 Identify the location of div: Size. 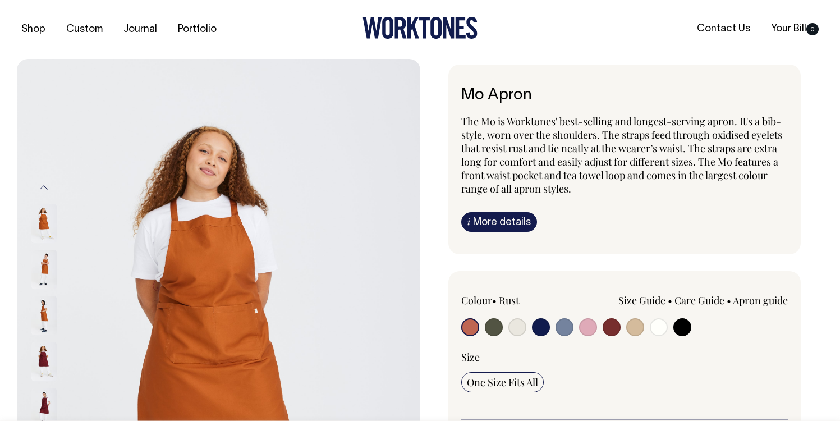
(624, 357).